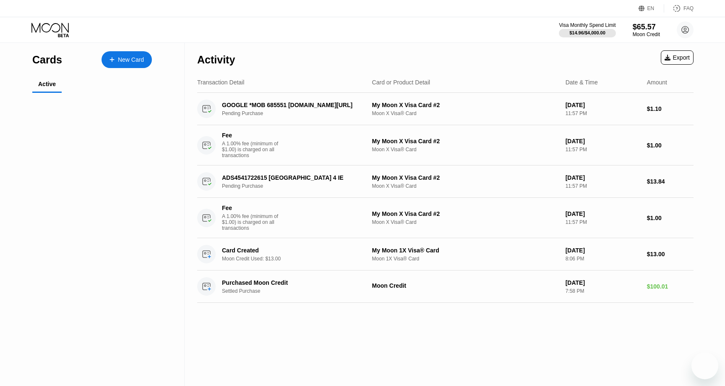 This screenshot has height=386, width=725. I want to click on div: 7:58 PM, so click(603, 291).